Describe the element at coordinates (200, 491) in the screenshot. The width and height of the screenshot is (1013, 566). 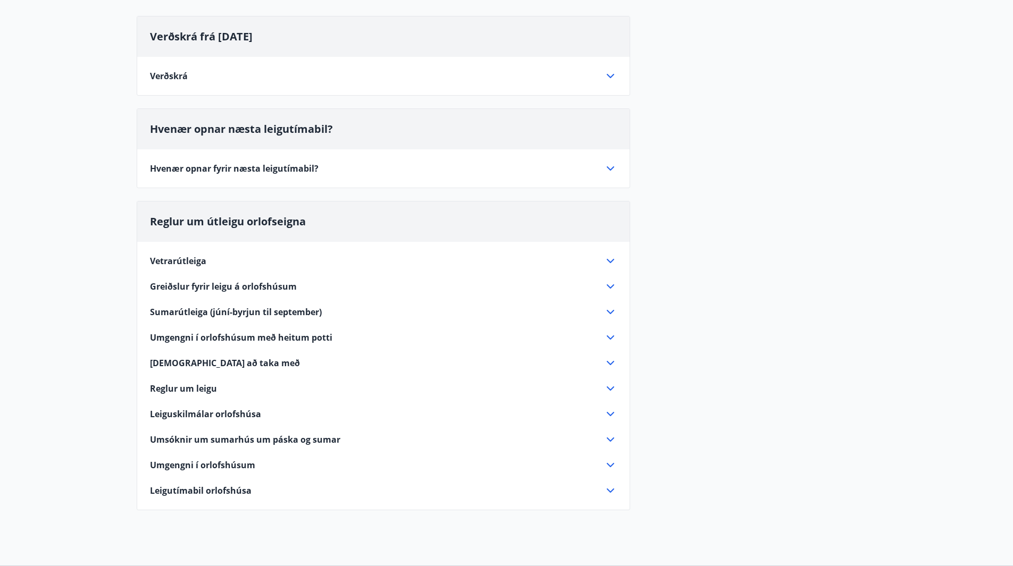
I see `span: Leigutímabil orlofshúsa` at that location.